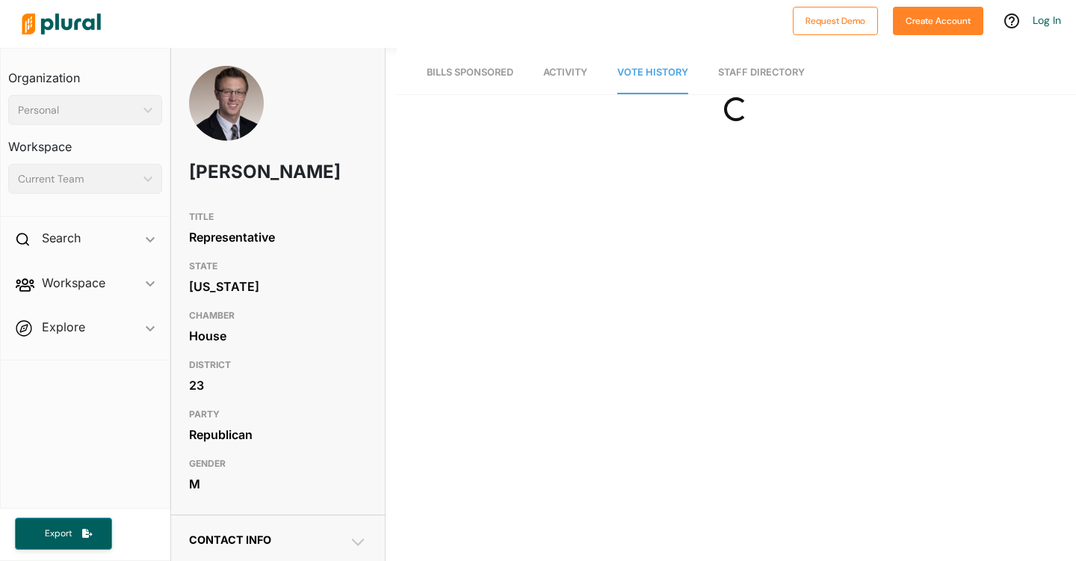 This screenshot has width=1076, height=561. What do you see at coordinates (938, 21) in the screenshot?
I see `button: Create Account` at bounding box center [938, 21].